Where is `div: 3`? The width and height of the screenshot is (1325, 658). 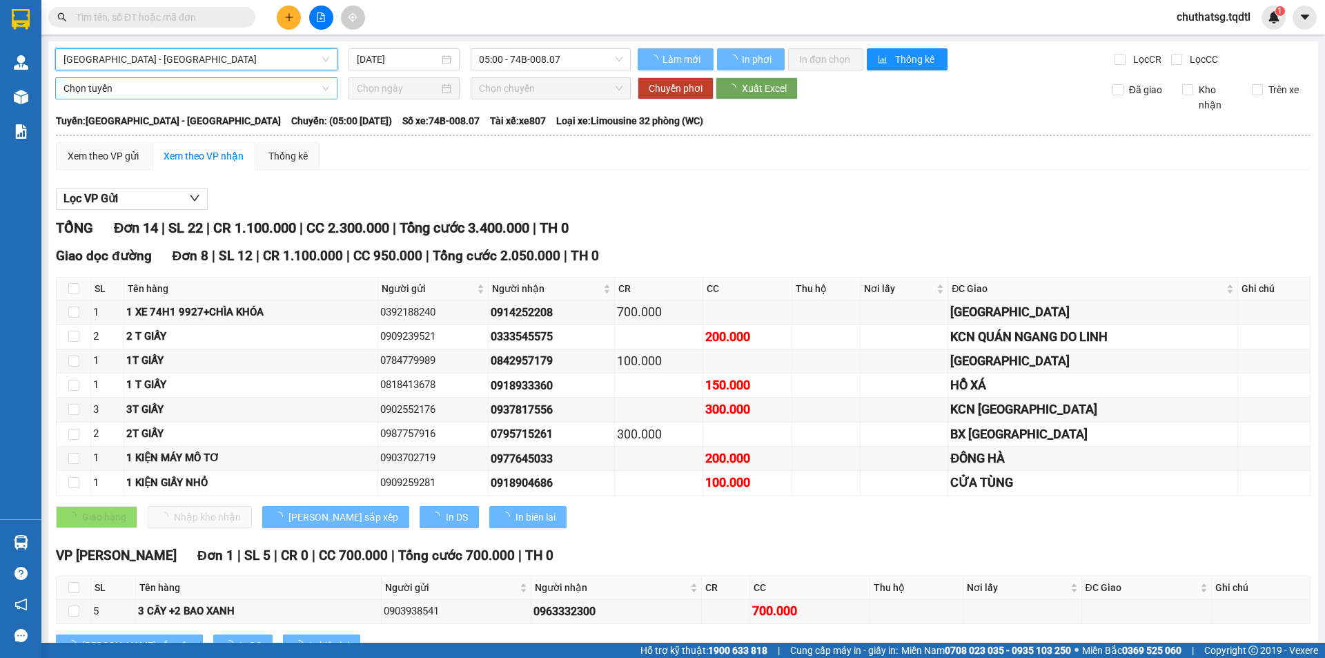 div: 3 is located at coordinates (107, 410).